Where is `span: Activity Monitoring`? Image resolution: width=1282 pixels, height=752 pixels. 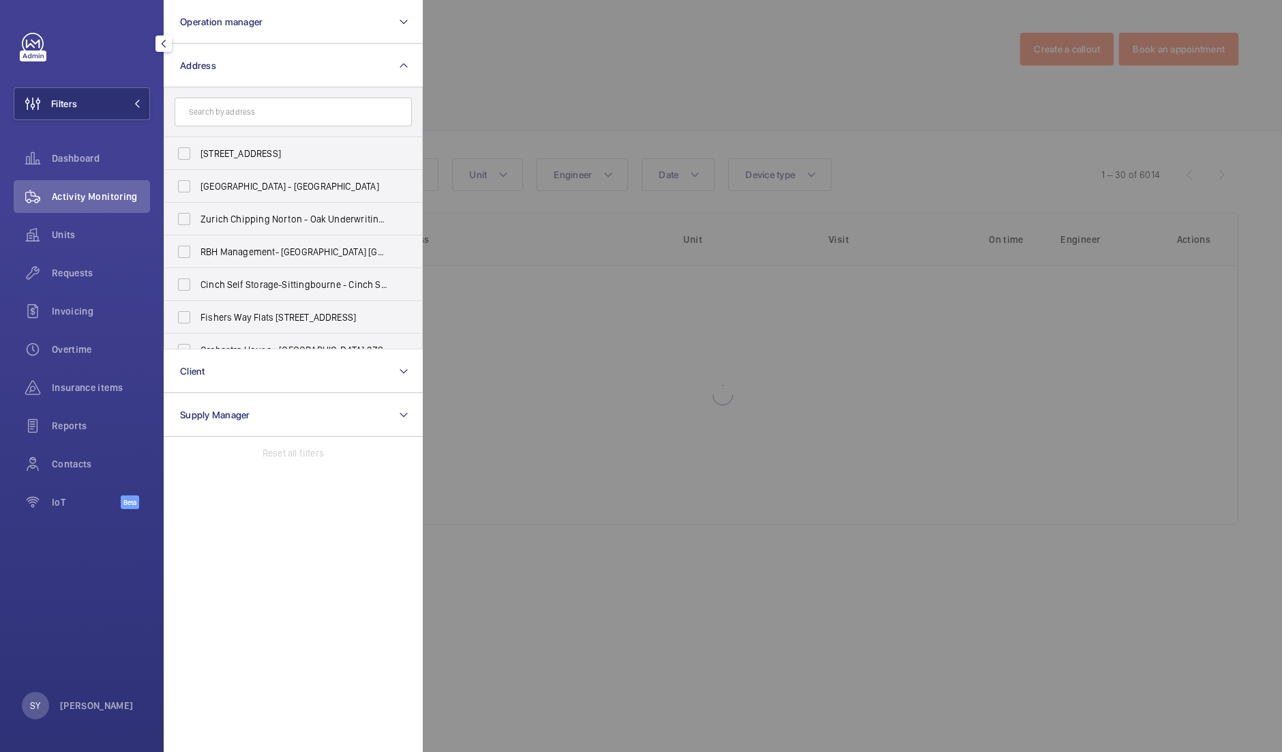 span: Activity Monitoring is located at coordinates (101, 196).